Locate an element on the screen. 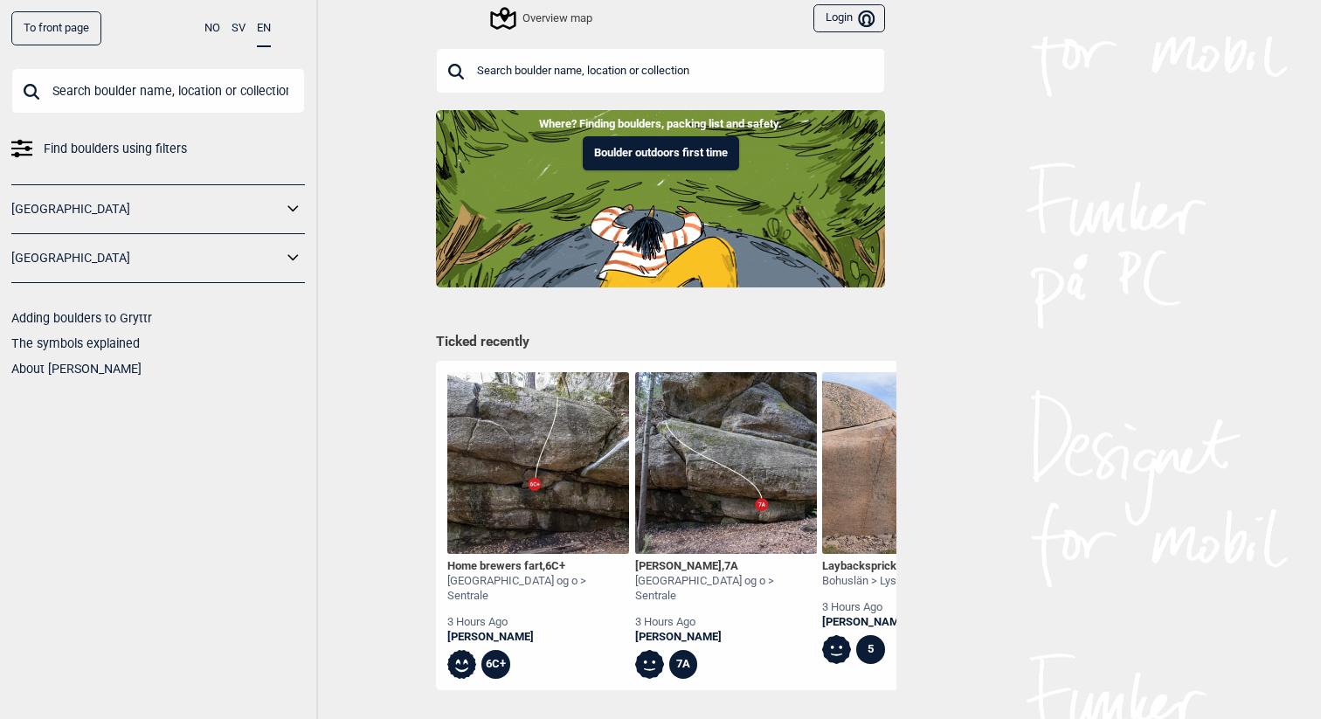 The image size is (1321, 719). img: Halv Nelson 210515 is located at coordinates (726, 463).